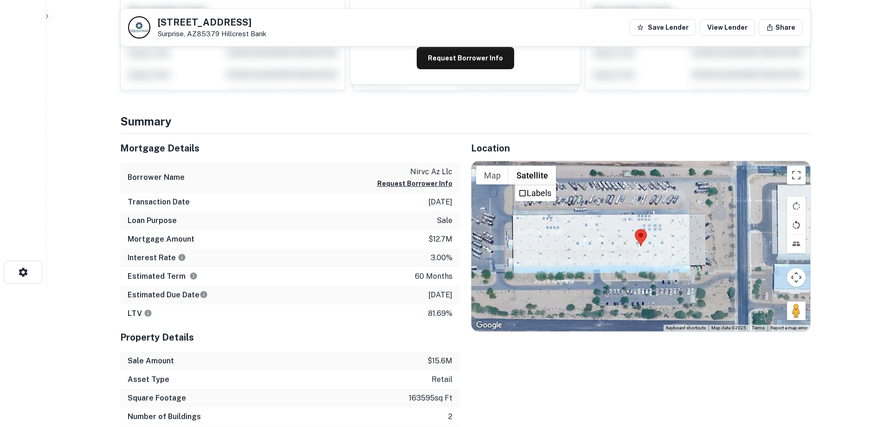 The image size is (884, 427). I want to click on h5: Property Details, so click(290, 337).